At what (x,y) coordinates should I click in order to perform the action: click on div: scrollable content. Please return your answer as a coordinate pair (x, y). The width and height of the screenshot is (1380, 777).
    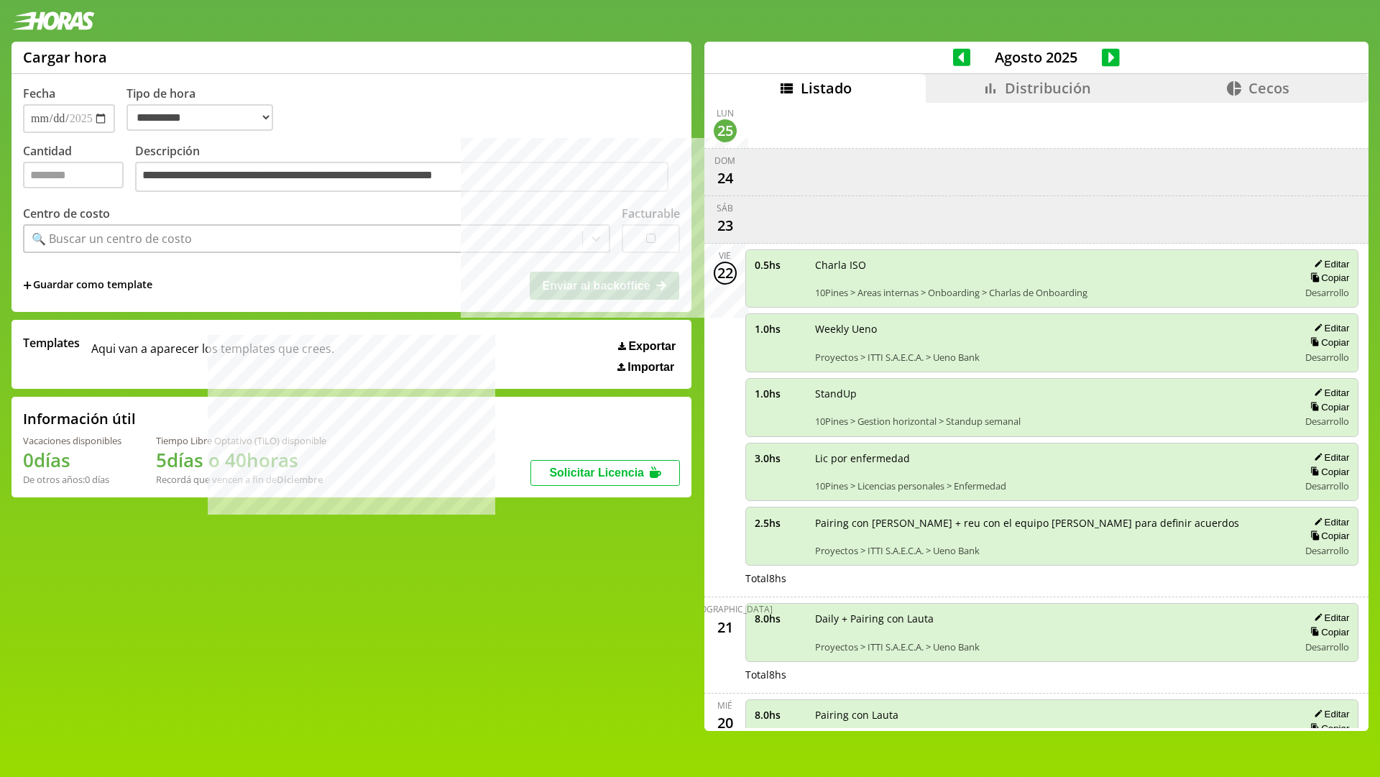
    Looking at the image, I should click on (1037, 416).